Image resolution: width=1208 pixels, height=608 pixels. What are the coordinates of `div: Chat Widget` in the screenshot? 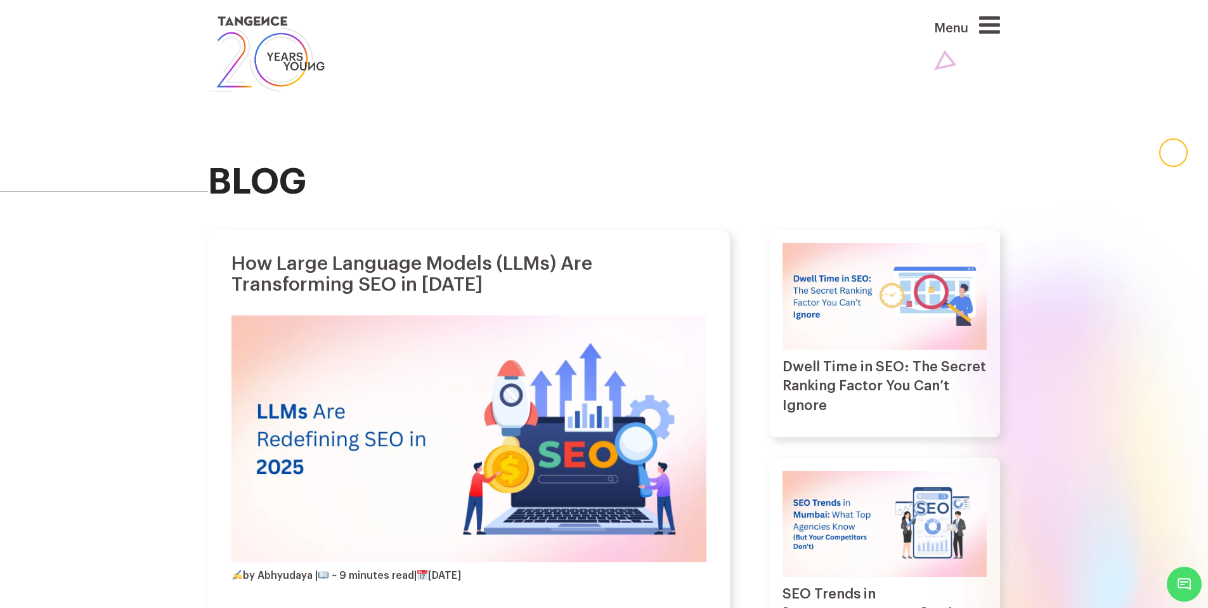 It's located at (1184, 584).